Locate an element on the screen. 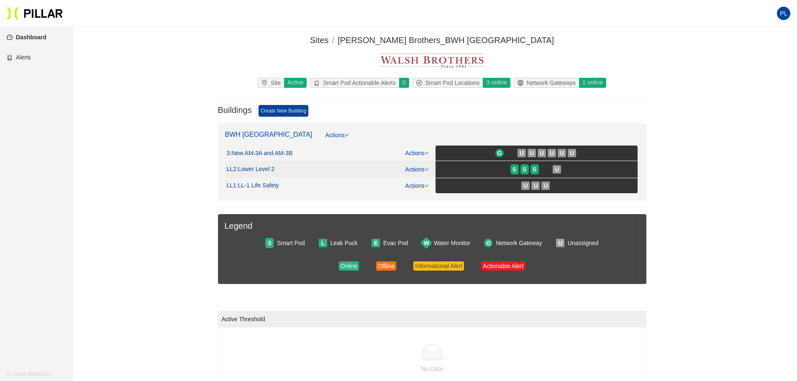  th: Active Threshold is located at coordinates (432, 319).